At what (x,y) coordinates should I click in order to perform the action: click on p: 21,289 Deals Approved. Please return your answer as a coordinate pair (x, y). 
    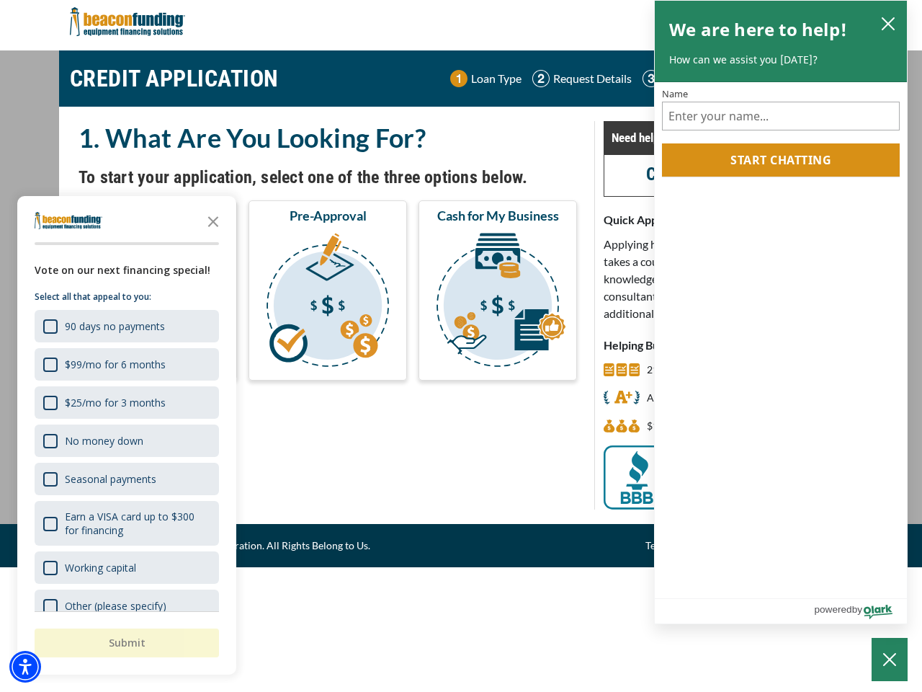
    Looking at the image, I should click on (700, 370).